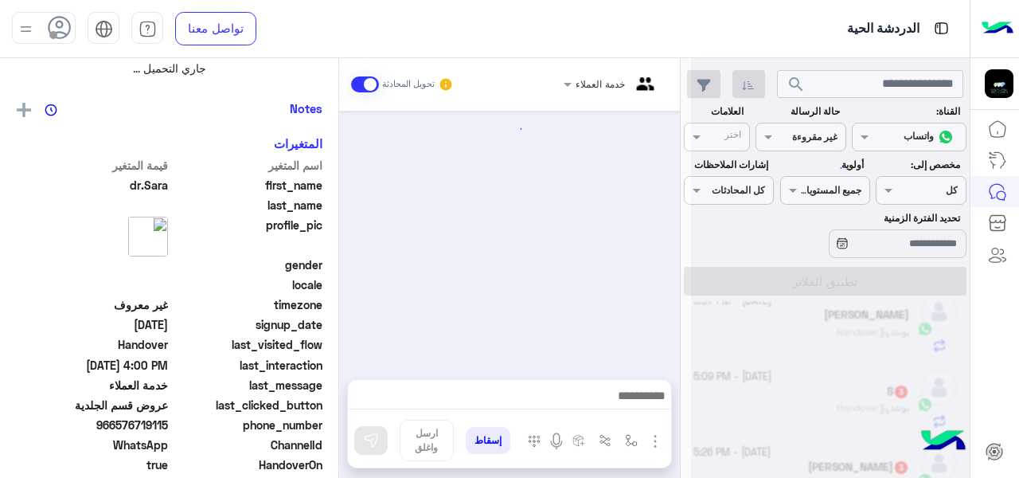 The height and width of the screenshot is (478, 1019). Describe the element at coordinates (24, 110) in the screenshot. I see `img: add` at that location.